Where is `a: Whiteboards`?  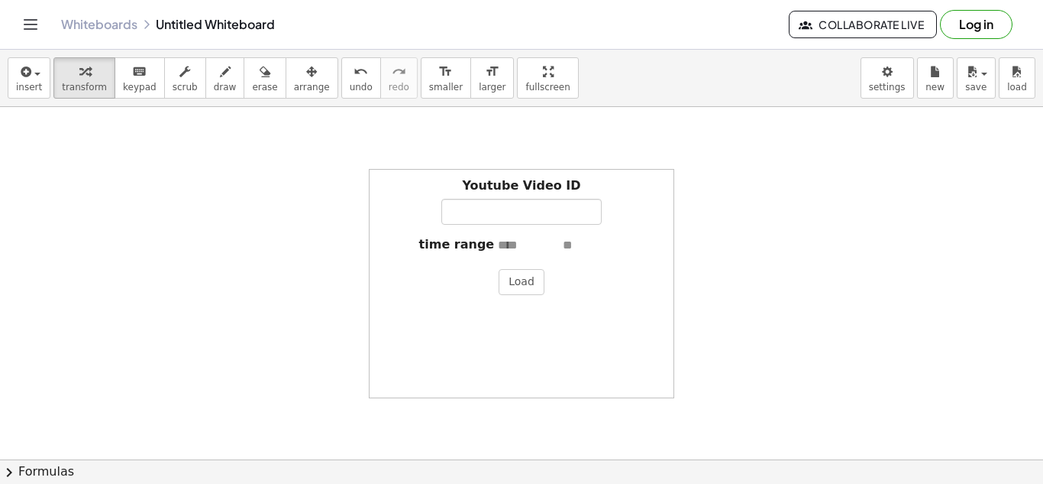 a: Whiteboards is located at coordinates (99, 24).